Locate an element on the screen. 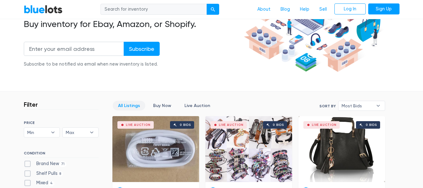  a: About is located at coordinates (264, 9).